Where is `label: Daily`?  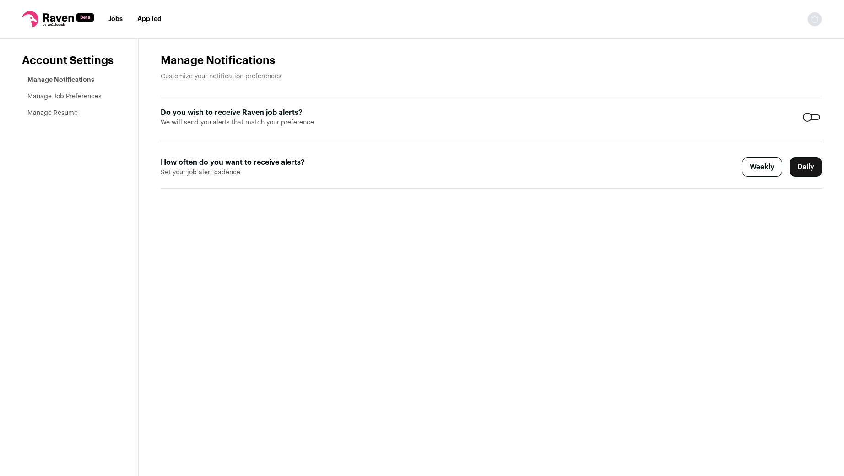 label: Daily is located at coordinates (805, 167).